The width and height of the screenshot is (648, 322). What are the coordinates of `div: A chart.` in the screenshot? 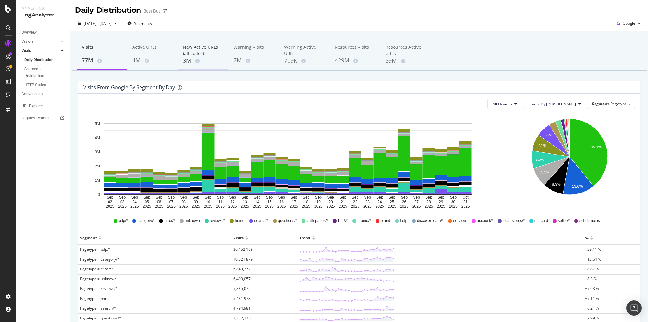 It's located at (288, 161).